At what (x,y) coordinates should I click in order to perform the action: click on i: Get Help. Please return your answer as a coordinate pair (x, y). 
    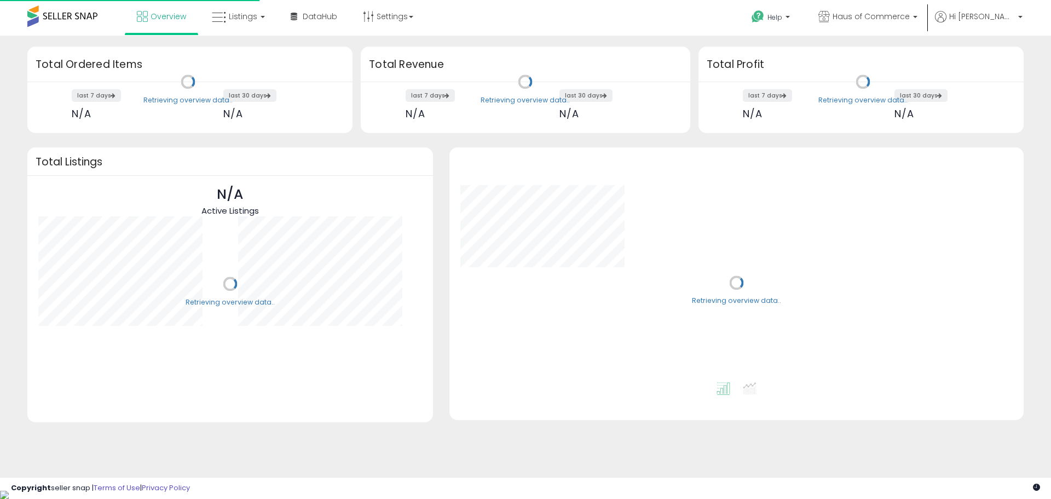
    Looking at the image, I should click on (757, 16).